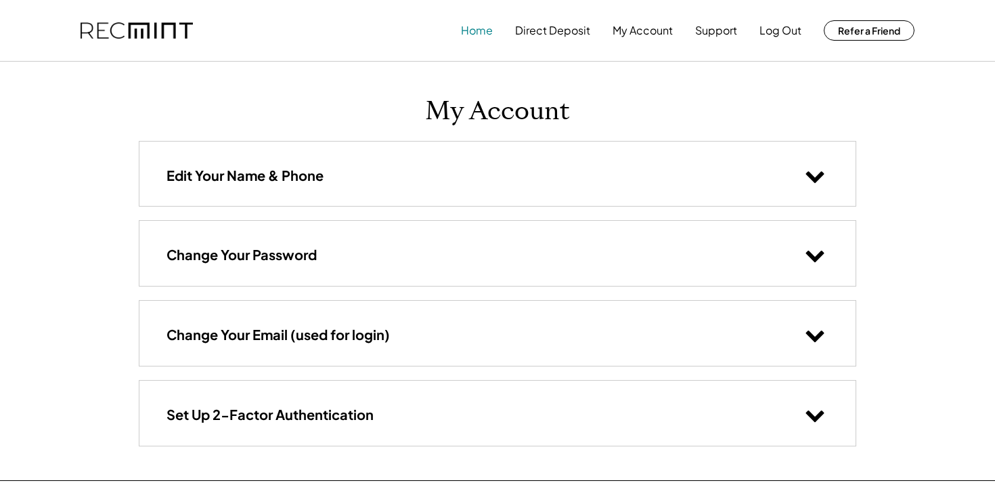 The image size is (995, 483). I want to click on h3: Change Your Password, so click(242, 254).